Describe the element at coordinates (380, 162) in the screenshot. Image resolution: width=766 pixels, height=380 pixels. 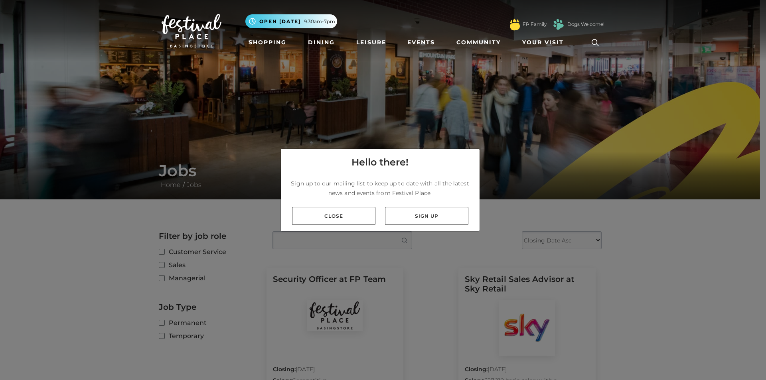
I see `h4: Hello there!` at that location.